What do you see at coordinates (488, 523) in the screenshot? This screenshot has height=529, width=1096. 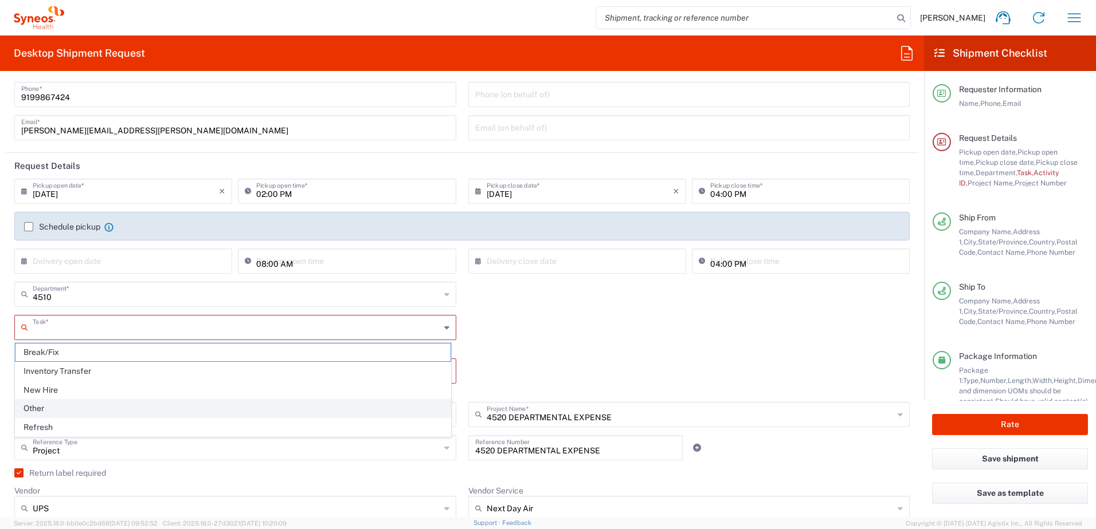 I see `a: Support` at bounding box center [488, 523].